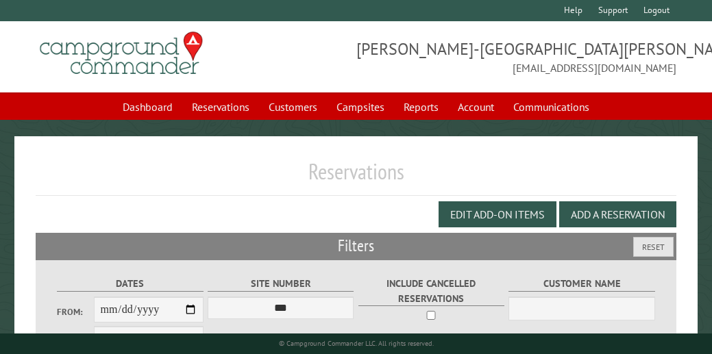 This screenshot has height=354, width=712. I want to click on small: © Campground Commander LLC. All rights reserved., so click(356, 343).